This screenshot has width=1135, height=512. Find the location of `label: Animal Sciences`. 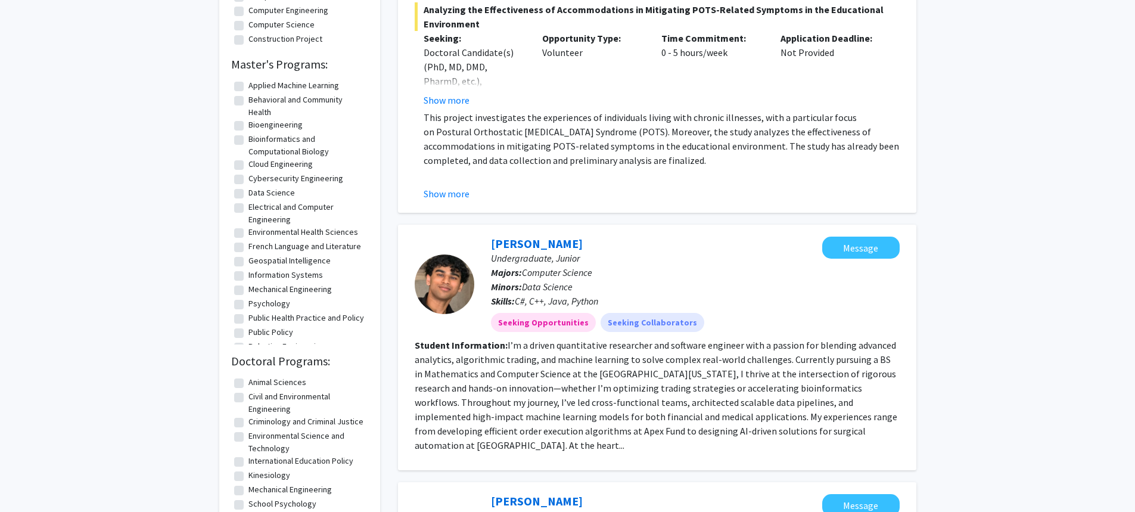

label: Animal Sciences is located at coordinates (277, 382).